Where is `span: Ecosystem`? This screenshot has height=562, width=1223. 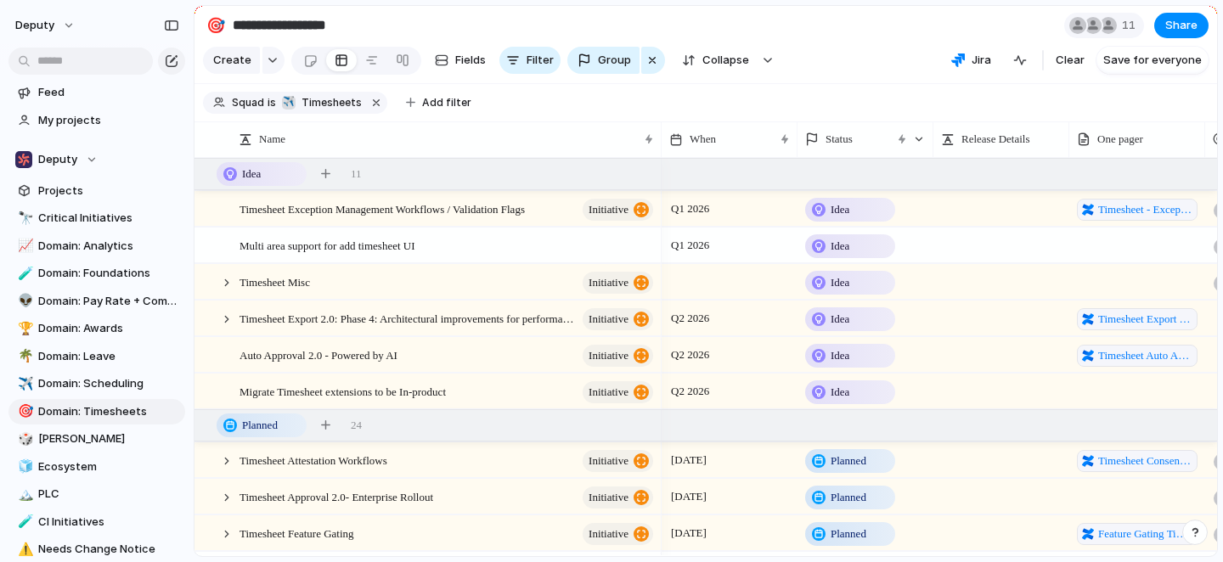 span: Ecosystem is located at coordinates (109, 467).